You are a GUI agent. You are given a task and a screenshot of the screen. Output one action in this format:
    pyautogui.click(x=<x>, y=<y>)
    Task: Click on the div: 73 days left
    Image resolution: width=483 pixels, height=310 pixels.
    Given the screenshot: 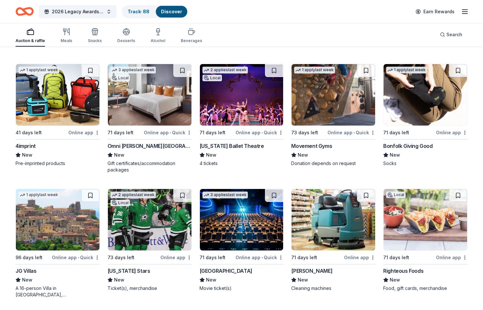 What is the action you would take?
    pyautogui.click(x=304, y=133)
    